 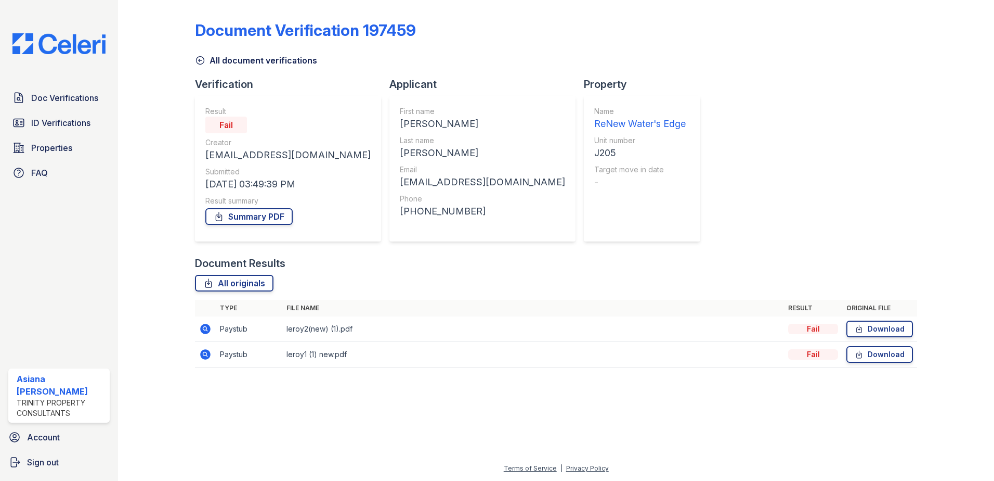 What do you see at coordinates (533, 354) in the screenshot?
I see `td: leroy1 (1) new.pdf` at bounding box center [533, 354].